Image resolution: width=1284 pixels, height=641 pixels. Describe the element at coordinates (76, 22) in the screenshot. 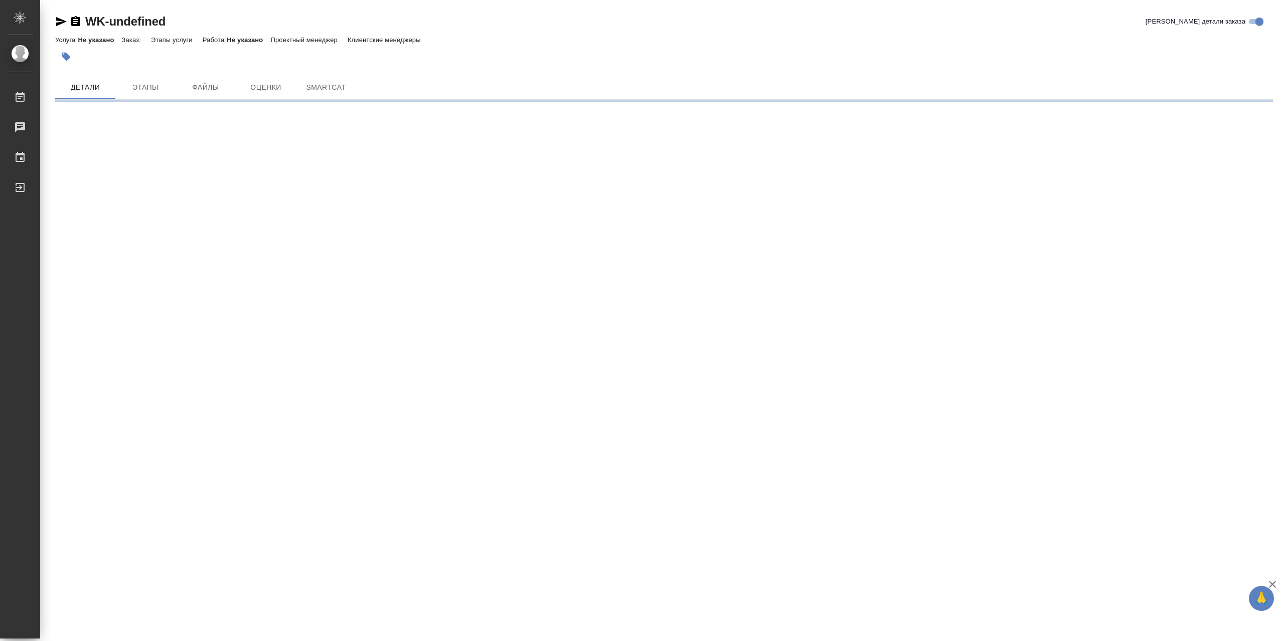

I see `button: Скопировать ссылку` at that location.